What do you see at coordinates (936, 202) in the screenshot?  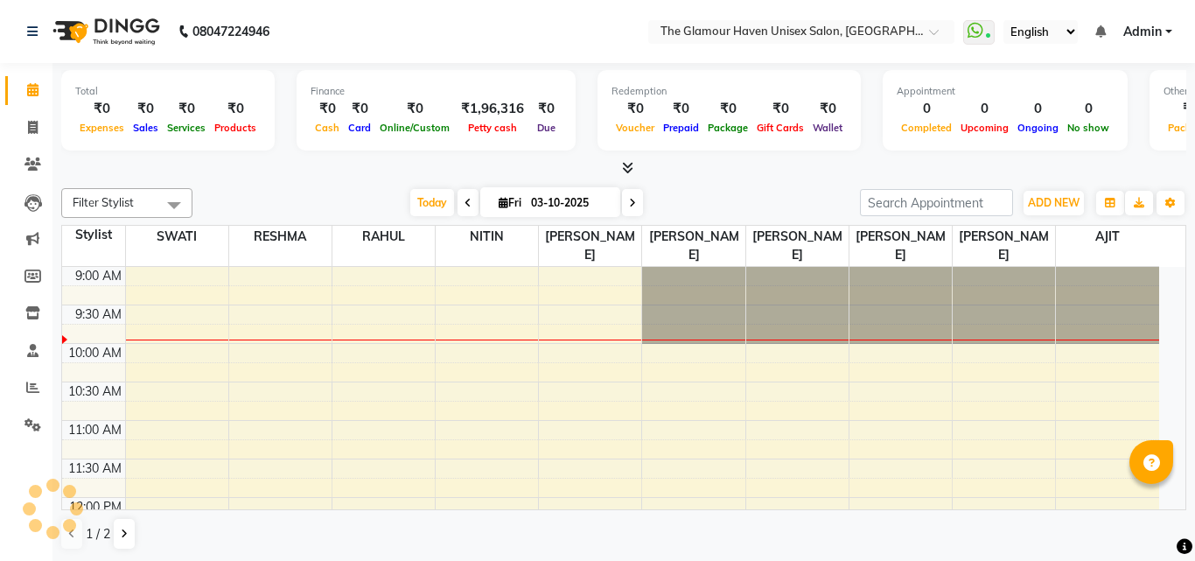 I see `input: Search Appointment` at bounding box center [936, 202].